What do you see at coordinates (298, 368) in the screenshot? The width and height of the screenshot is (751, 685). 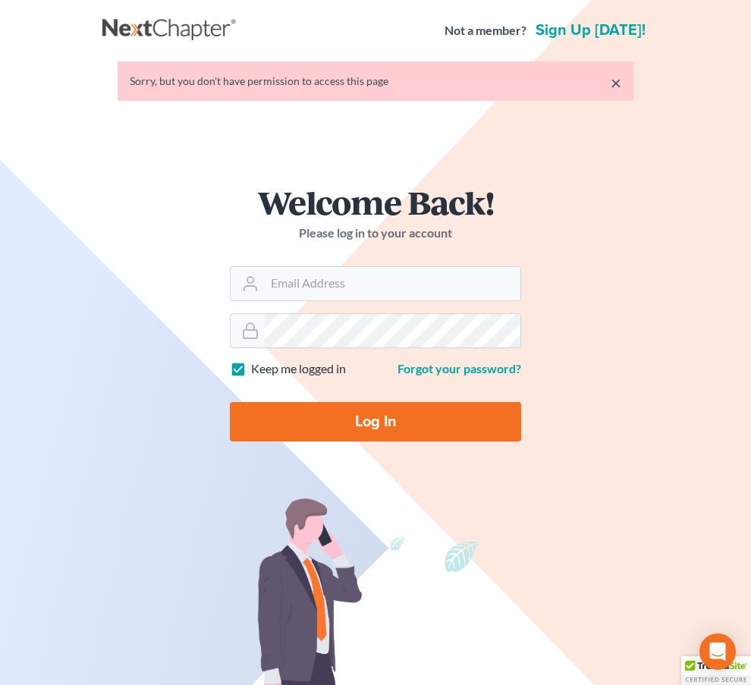 I see `label: Keep me logged in` at bounding box center [298, 368].